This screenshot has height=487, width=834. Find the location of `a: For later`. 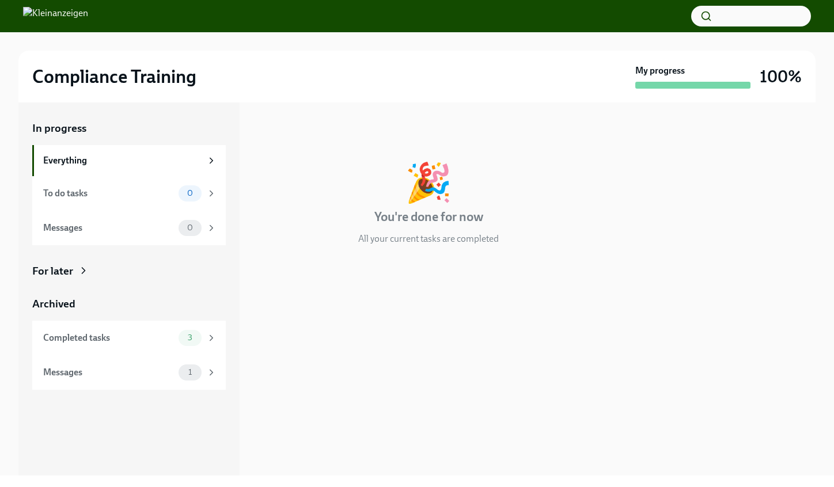

a: For later is located at coordinates (129, 271).